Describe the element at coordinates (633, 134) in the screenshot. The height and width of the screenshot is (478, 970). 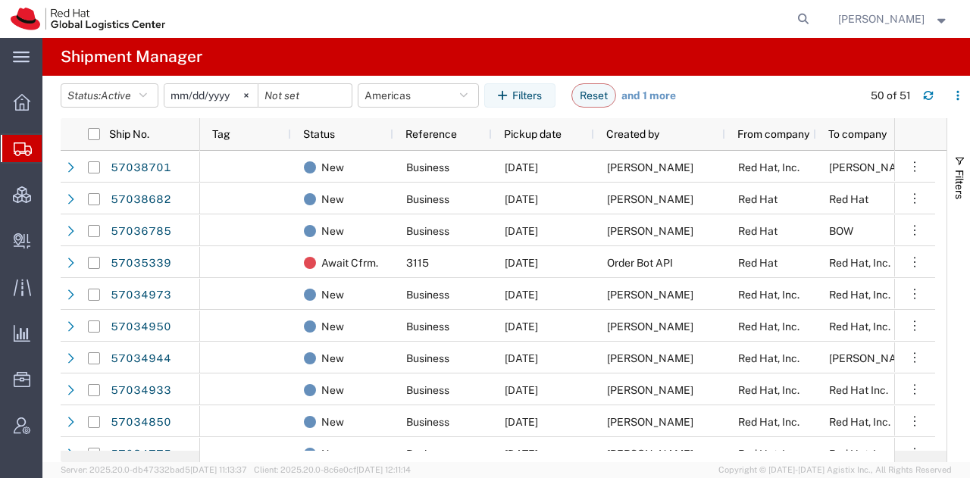
I see `span: Created by` at that location.